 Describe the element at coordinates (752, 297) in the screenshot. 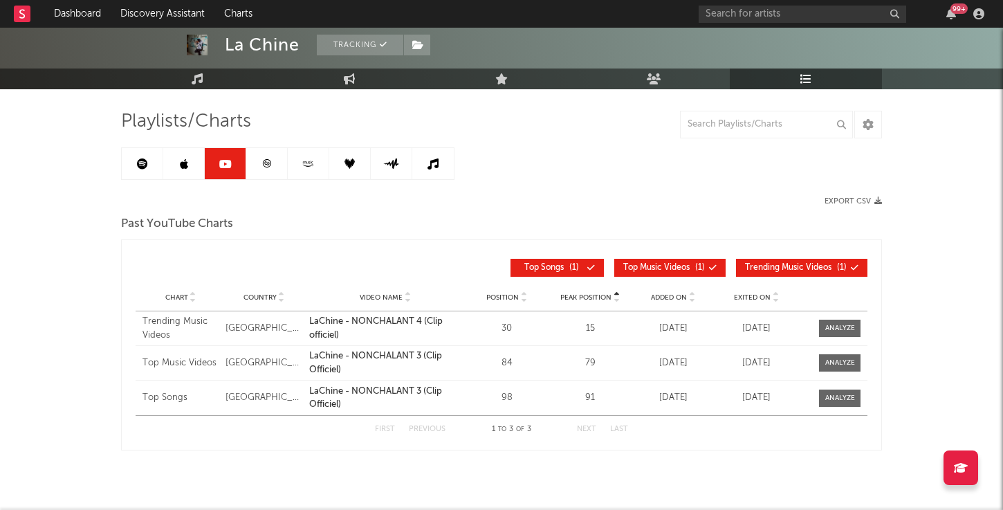

I see `span: Exited On` at that location.